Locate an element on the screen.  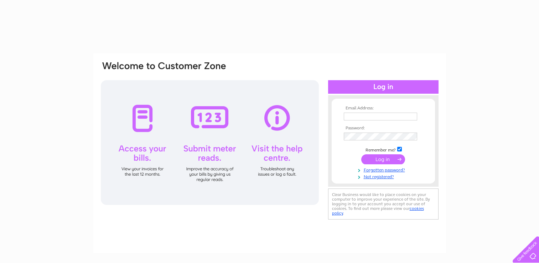
a: Not registered? is located at coordinates (384, 176).